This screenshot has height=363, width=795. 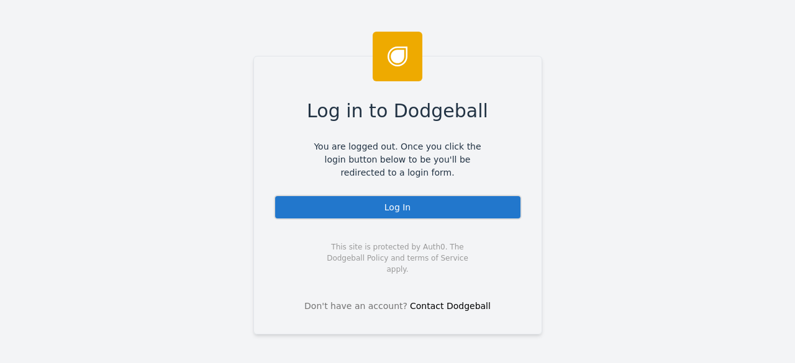 I want to click on span: This site is protected by Auth0. The Dodgeball Policy and terms of Service apply., so click(x=397, y=258).